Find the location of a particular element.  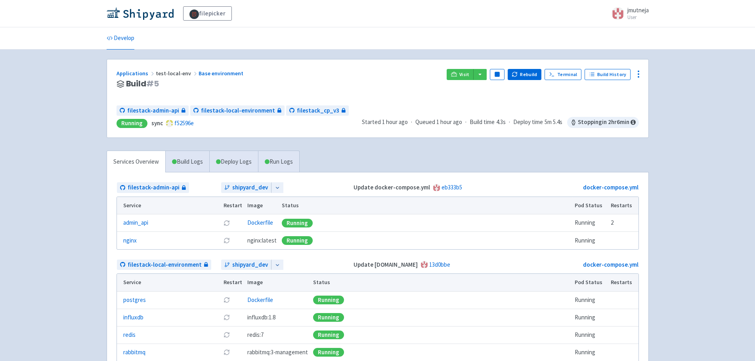

span: redis:7 is located at coordinates (255, 335).